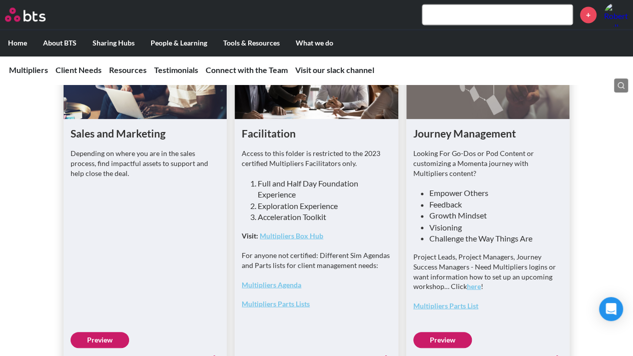 The height and width of the screenshot is (356, 633). Describe the element at coordinates (128, 70) in the screenshot. I see `a: Resources` at that location.